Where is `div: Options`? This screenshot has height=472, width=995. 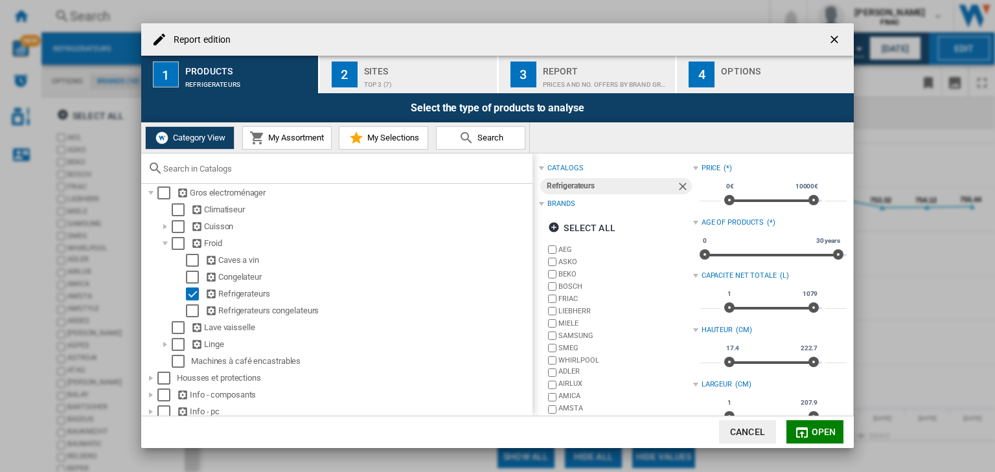 div: Options is located at coordinates (784, 67).